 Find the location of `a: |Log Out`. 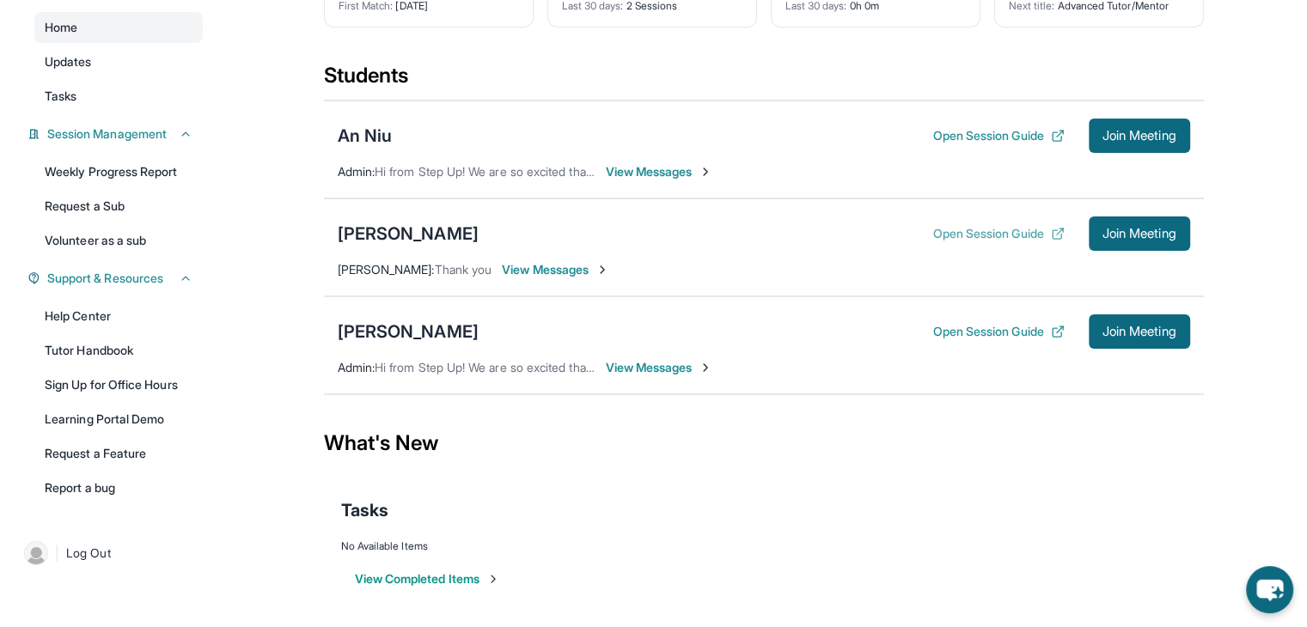

a: |Log Out is located at coordinates (110, 553).